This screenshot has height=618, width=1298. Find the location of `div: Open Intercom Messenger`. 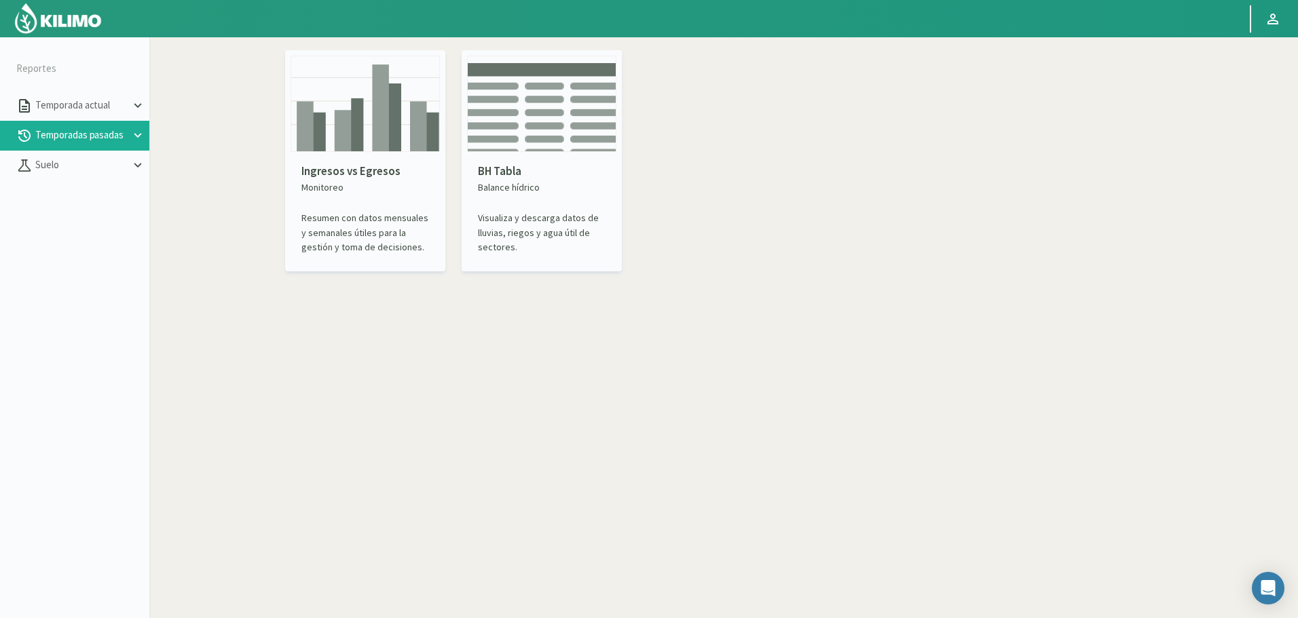

div: Open Intercom Messenger is located at coordinates (1268, 588).